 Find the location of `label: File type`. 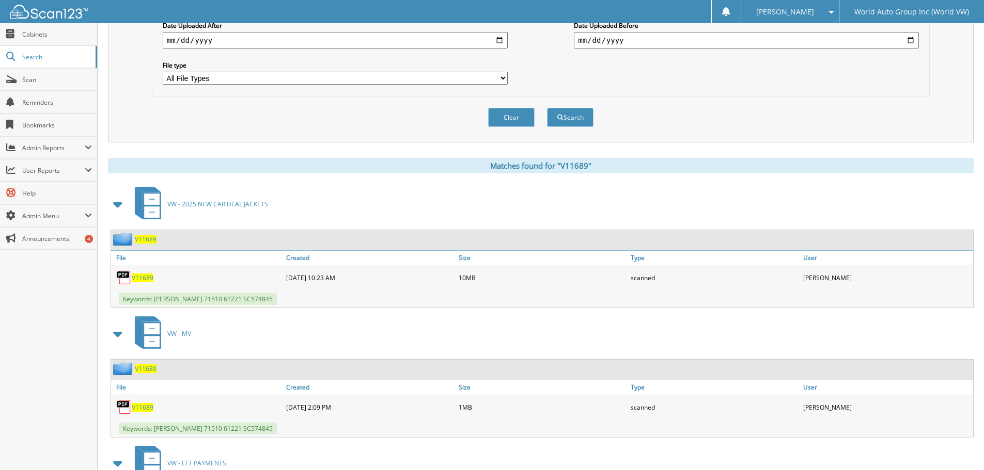

label: File type is located at coordinates (335, 65).